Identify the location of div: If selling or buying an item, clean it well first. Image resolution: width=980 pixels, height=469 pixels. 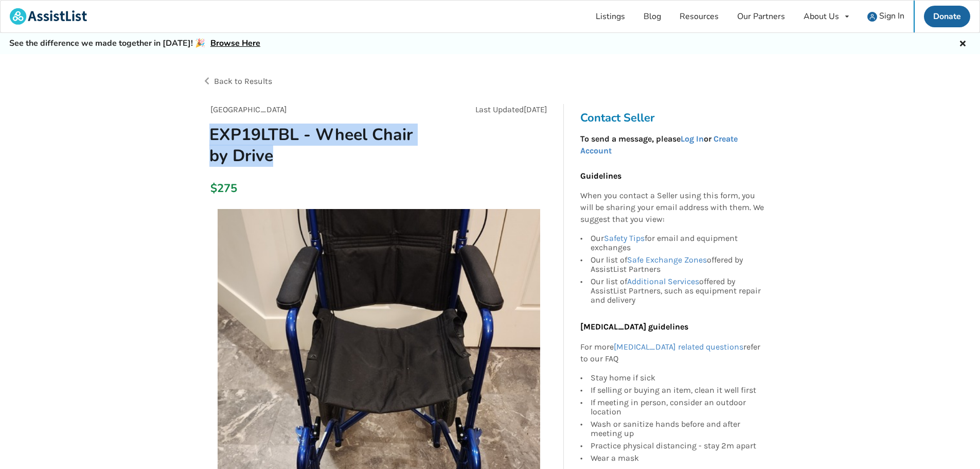
(677, 390).